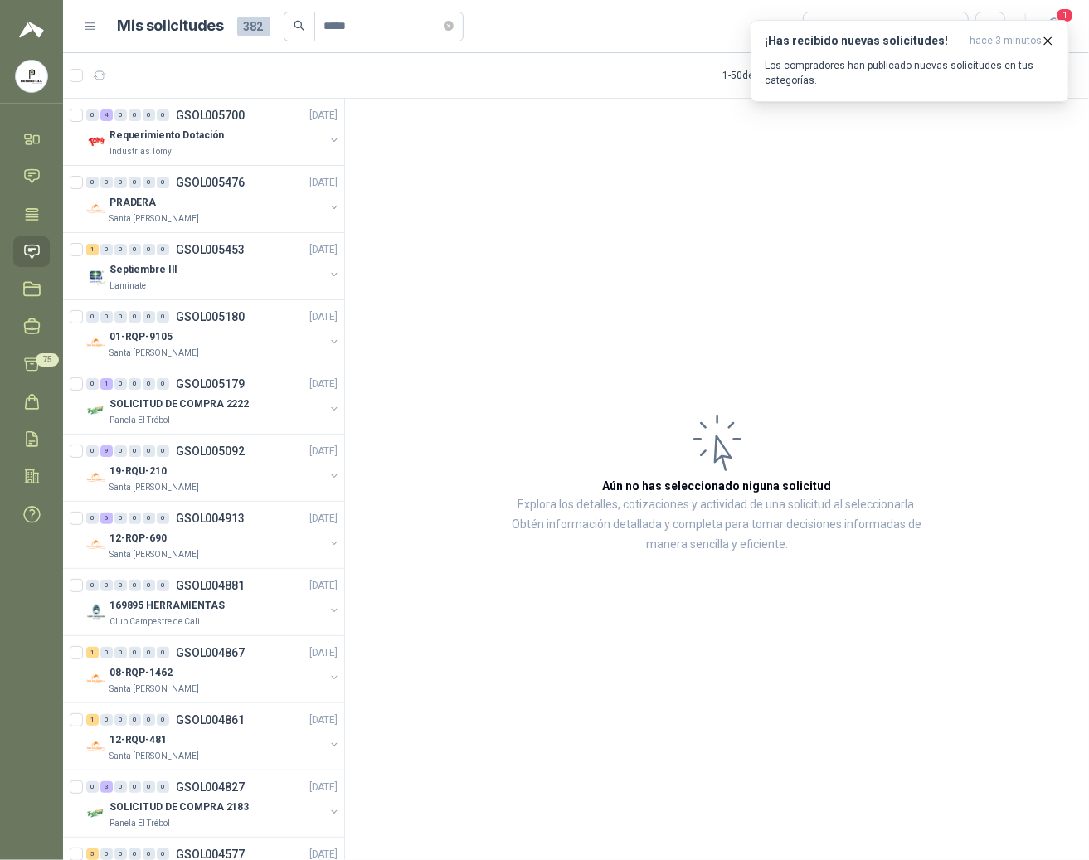 Image resolution: width=1089 pixels, height=860 pixels. I want to click on p: 12-RQP-690, so click(138, 538).